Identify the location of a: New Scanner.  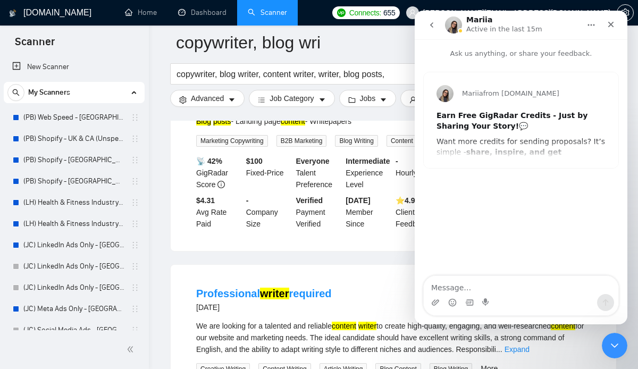
(74, 67).